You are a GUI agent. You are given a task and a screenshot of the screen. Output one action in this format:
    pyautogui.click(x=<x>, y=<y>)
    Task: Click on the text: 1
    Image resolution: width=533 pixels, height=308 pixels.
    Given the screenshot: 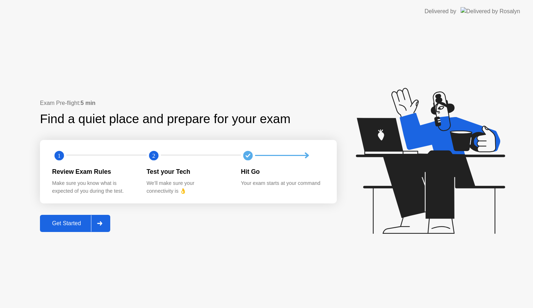 What is the action you would take?
    pyautogui.click(x=59, y=155)
    